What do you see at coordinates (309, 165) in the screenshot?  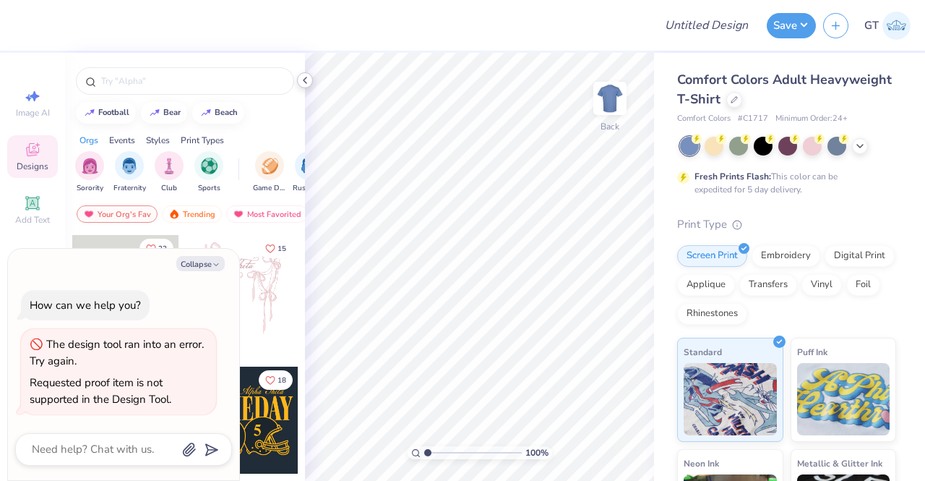 I see `img: Rush & Bid Image` at bounding box center [309, 165].